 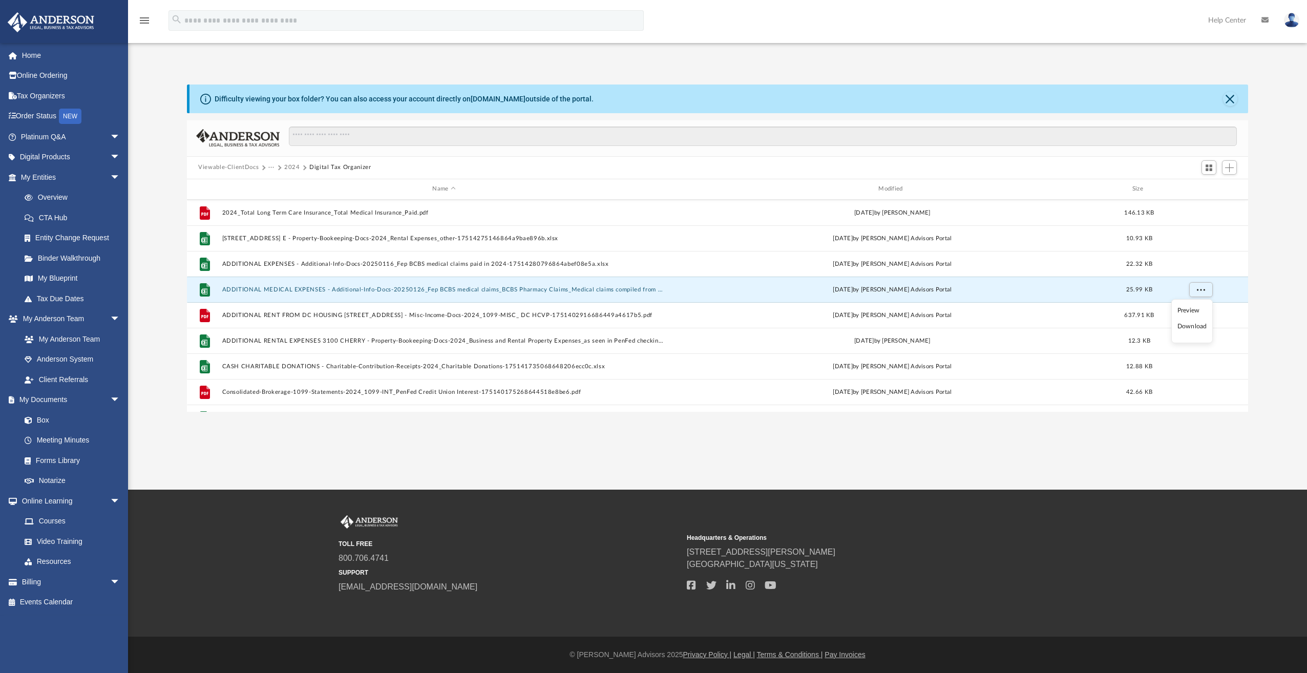 What do you see at coordinates (444, 213) in the screenshot?
I see `button: 2024_Total Long Term Care Insurance_Total Medical Insurance_Paid.pdf` at bounding box center [444, 213].